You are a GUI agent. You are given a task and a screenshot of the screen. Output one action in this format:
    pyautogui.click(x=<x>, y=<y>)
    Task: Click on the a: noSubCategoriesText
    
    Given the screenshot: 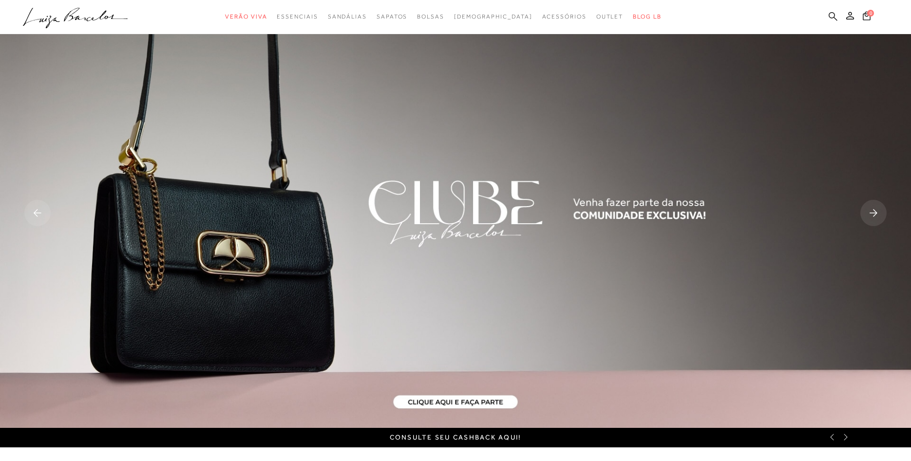 What is the action you would take?
    pyautogui.click(x=493, y=17)
    